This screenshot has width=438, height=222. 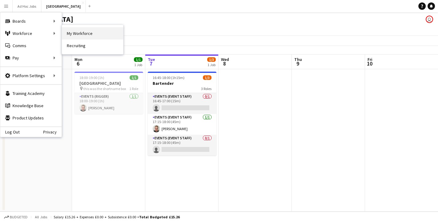 What do you see at coordinates (169, 78) in the screenshot?
I see `span: 16:45-18:00 (1h15m)` at bounding box center [169, 78].